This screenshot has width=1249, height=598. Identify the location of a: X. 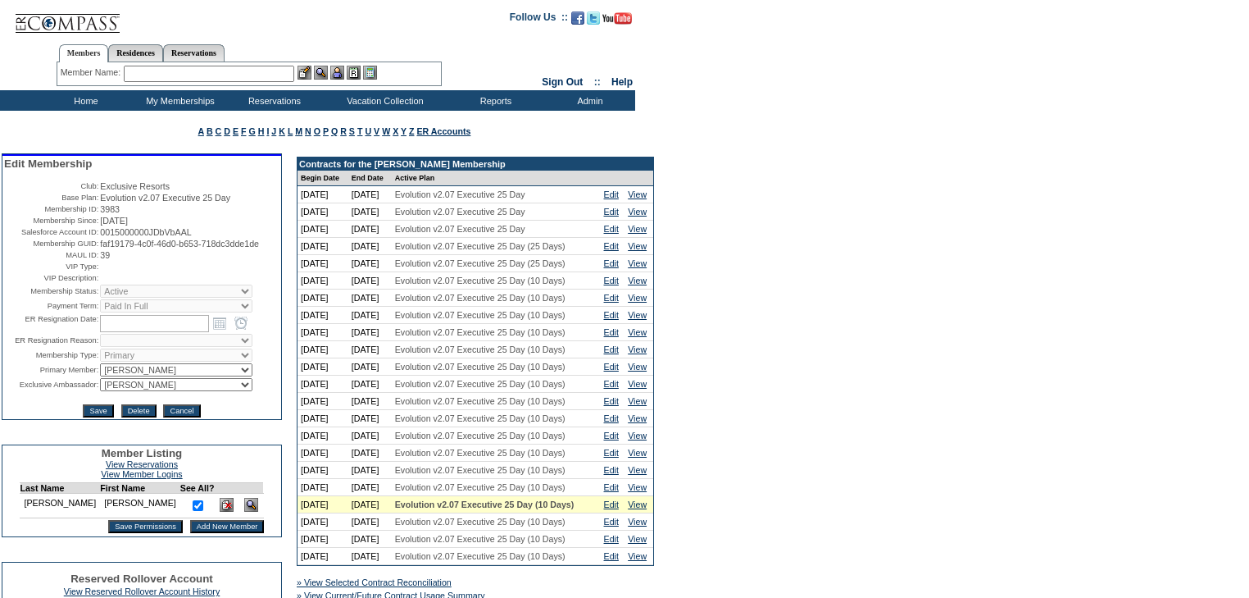
(395, 131).